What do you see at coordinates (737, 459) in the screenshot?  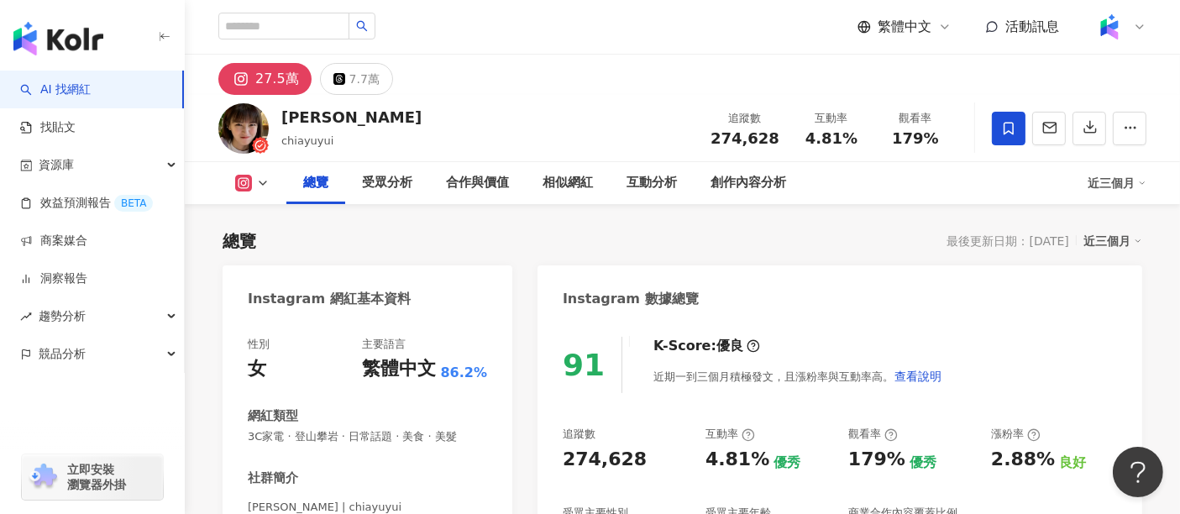 I see `div: 4.81%` at bounding box center [737, 459].